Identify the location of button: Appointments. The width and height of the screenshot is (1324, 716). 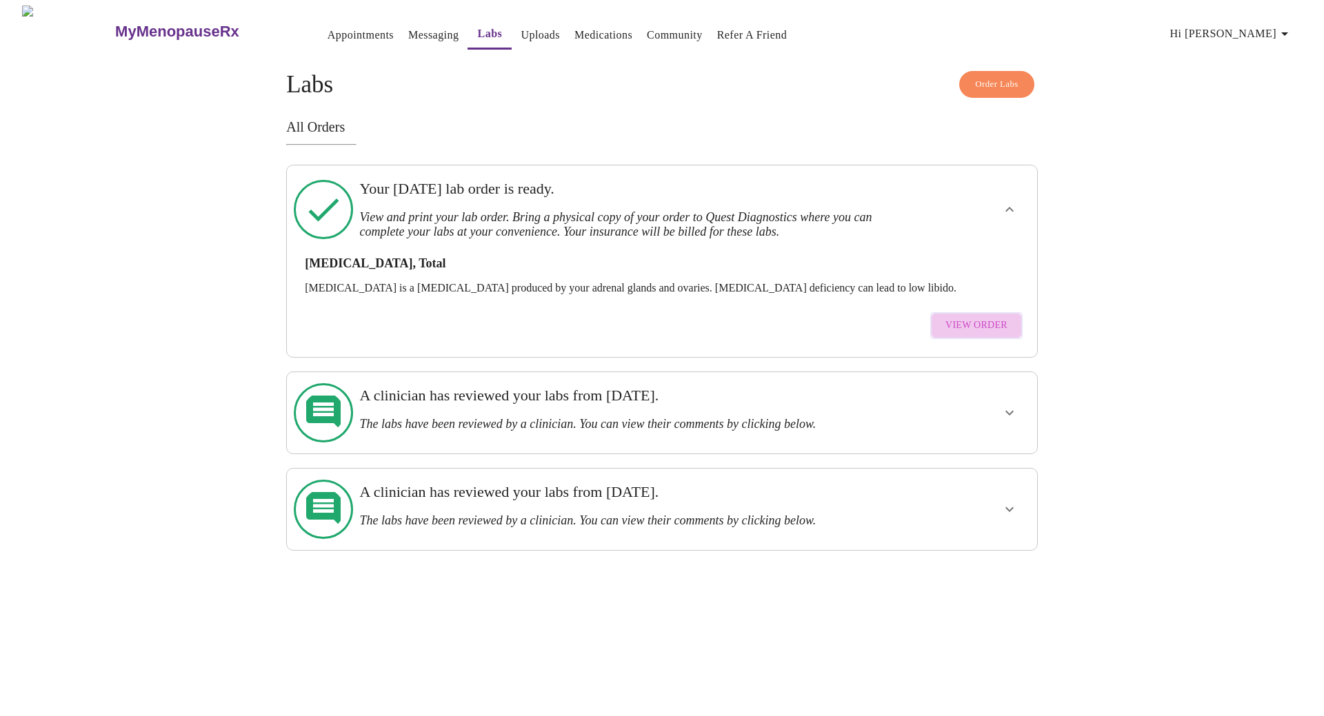
(361, 35).